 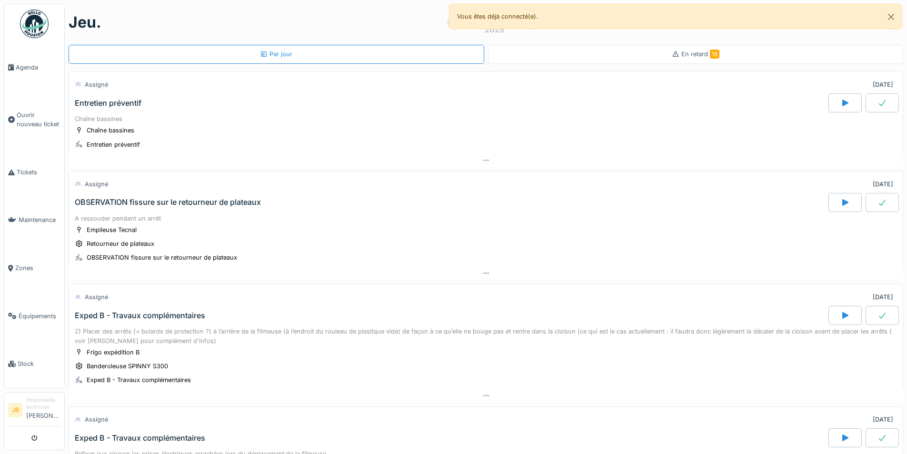 What do you see at coordinates (110, 130) in the screenshot?
I see `div: Chaîne bassines` at bounding box center [110, 130].